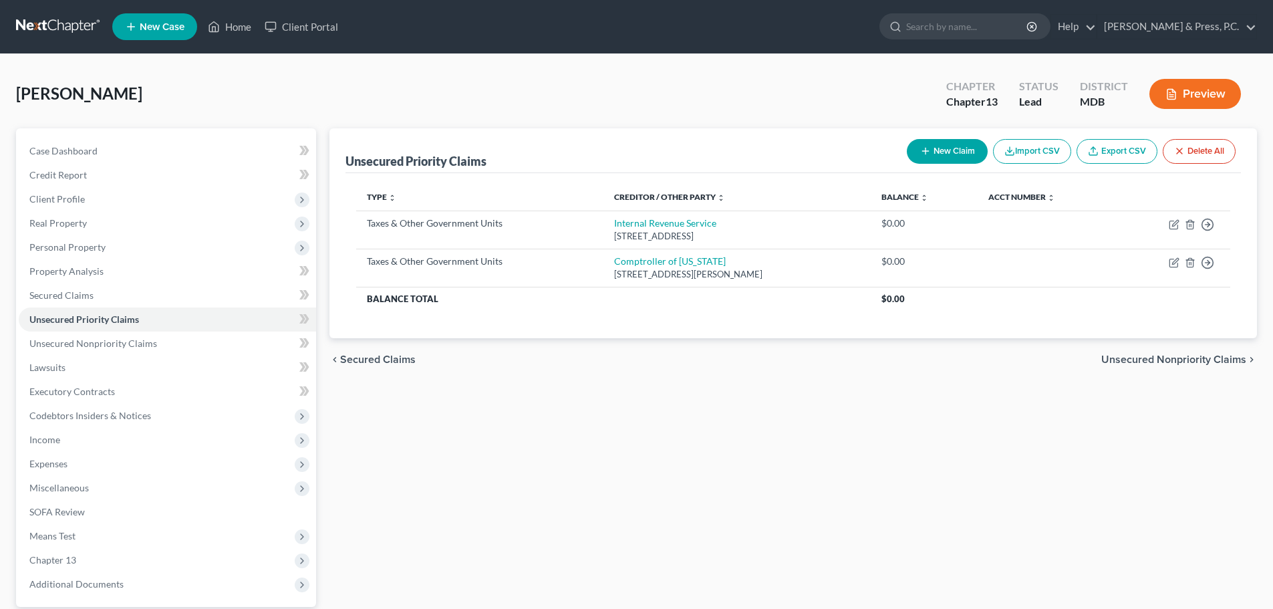 The height and width of the screenshot is (609, 1273). I want to click on span: Executory Contracts, so click(72, 391).